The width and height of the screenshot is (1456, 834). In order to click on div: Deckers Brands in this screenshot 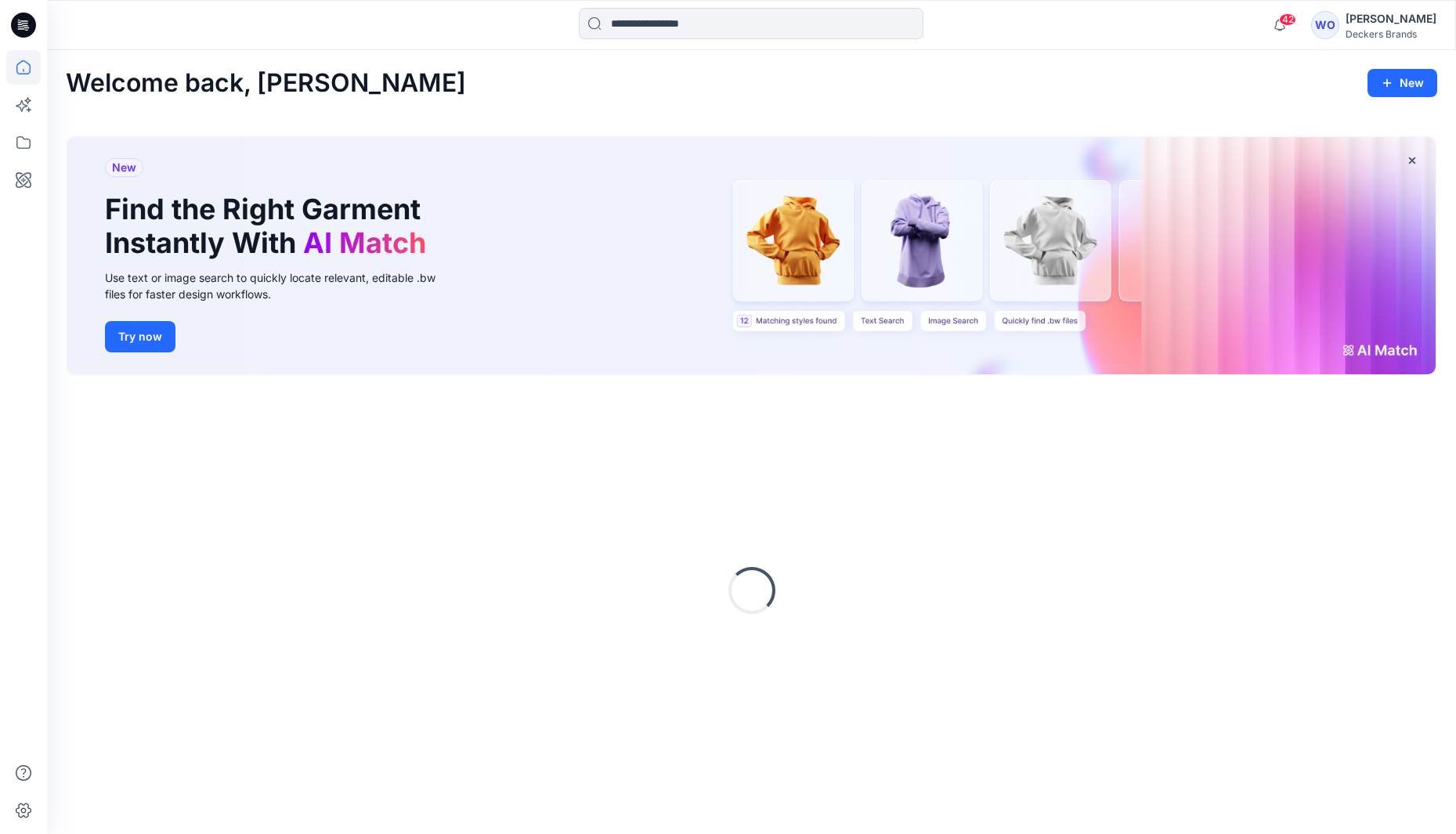, I will do `click(1391, 33)`.